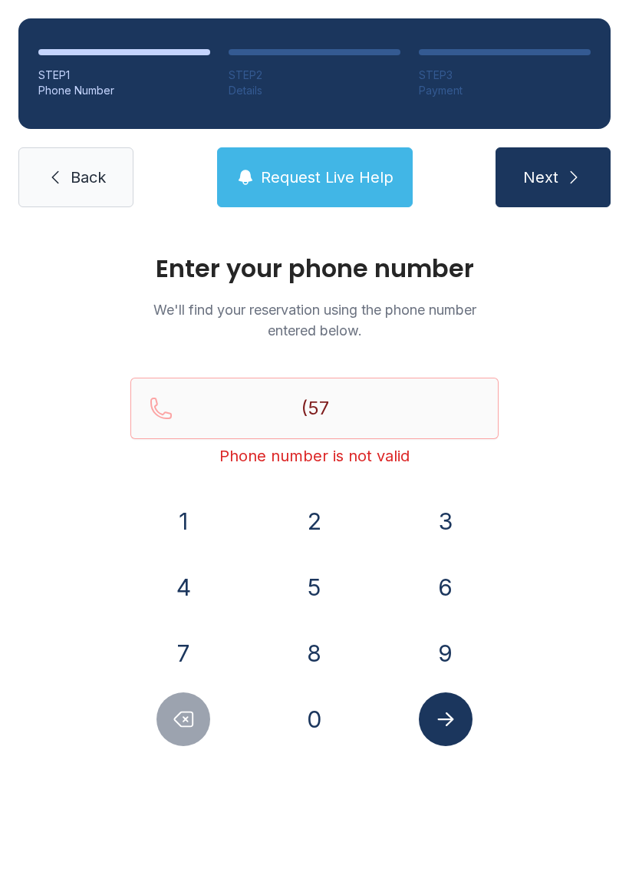 The height and width of the screenshot is (872, 629). Describe the element at coordinates (183, 521) in the screenshot. I see `button: 1` at that location.